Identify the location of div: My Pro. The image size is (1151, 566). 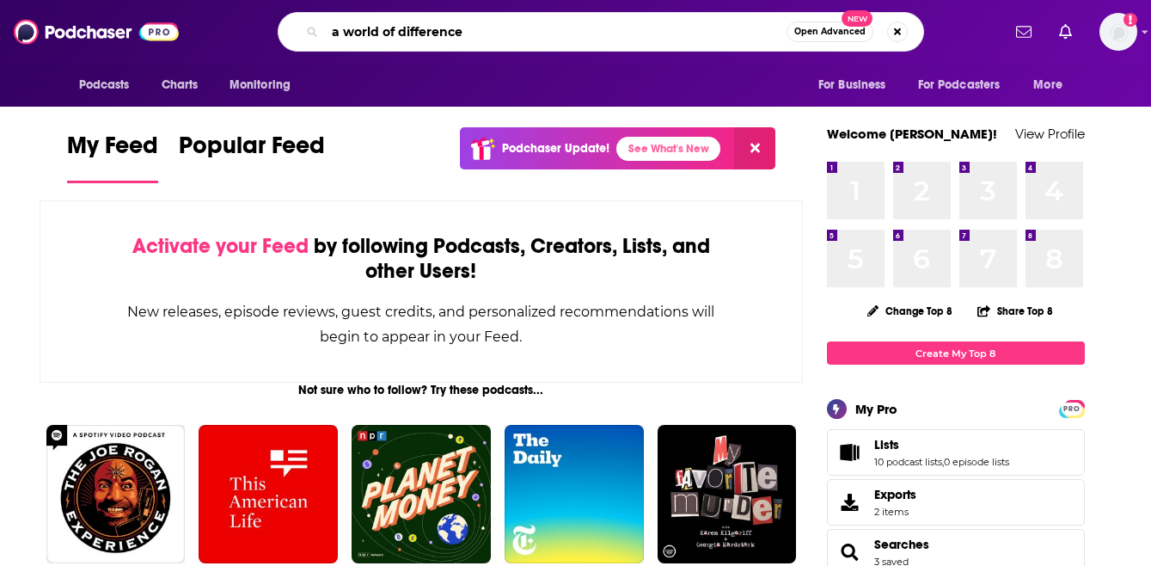
(876, 408).